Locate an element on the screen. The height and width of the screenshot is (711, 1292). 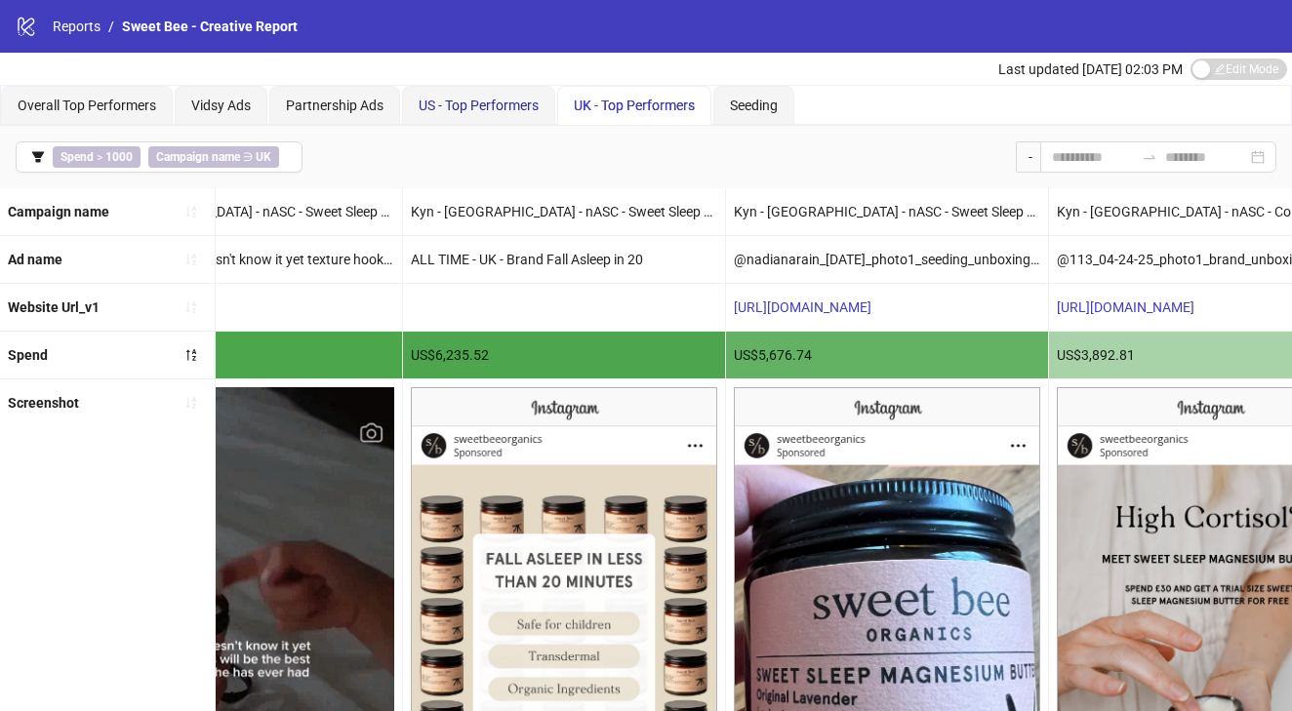
a: Reports is located at coordinates (76, 26).